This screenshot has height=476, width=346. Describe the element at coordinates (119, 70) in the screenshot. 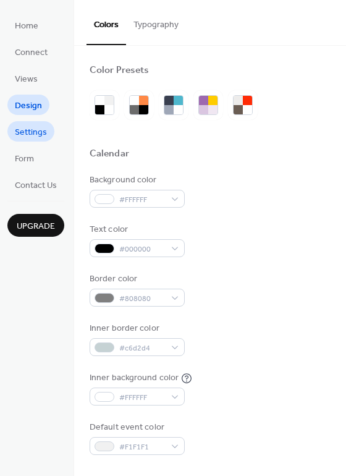

I see `div: Color Presets` at that location.